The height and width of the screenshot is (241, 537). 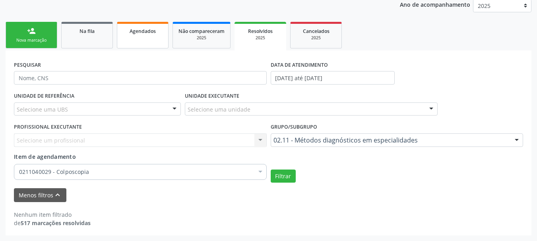 What do you see at coordinates (58, 195) in the screenshot?
I see `i: keyboard_arrow_up` at bounding box center [58, 195].